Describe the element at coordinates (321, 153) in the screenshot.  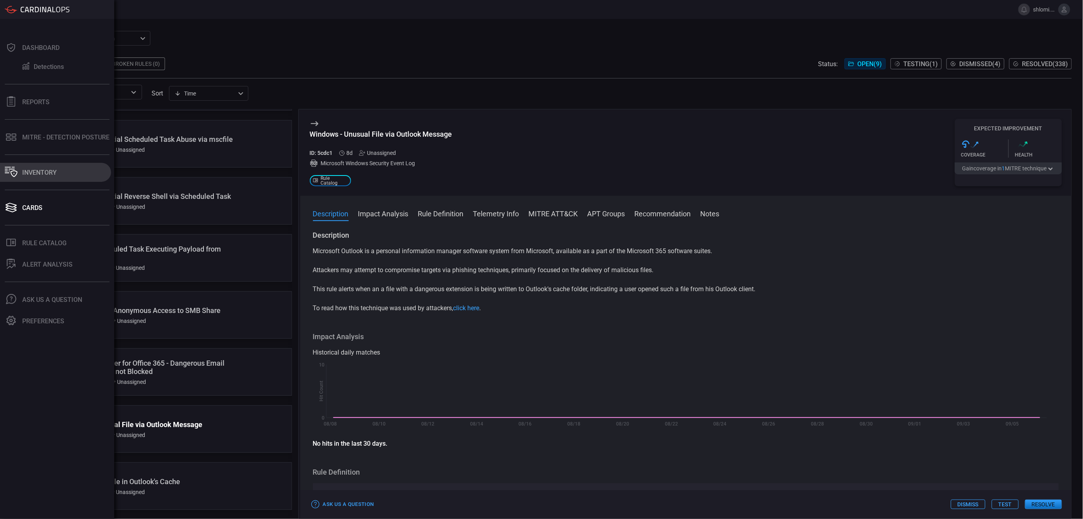
I see `h5: ID: 5cdc1` at that location.